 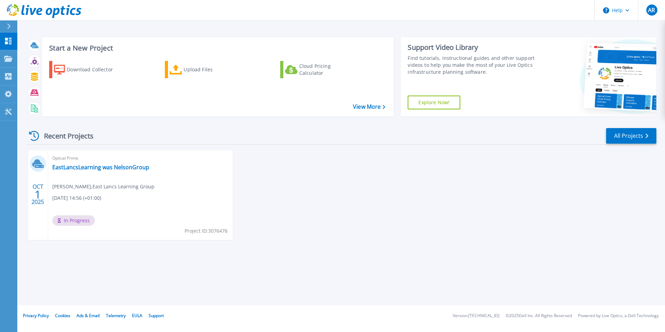 What do you see at coordinates (472, 65) in the screenshot?
I see `div: Find tutorials, instructional guides and other support videos to help you make the most of your L...` at bounding box center [472, 65].